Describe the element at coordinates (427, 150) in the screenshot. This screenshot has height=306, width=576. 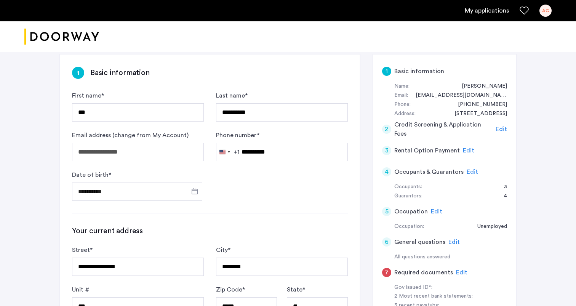
I see `h5: Rental Option Payment` at that location.